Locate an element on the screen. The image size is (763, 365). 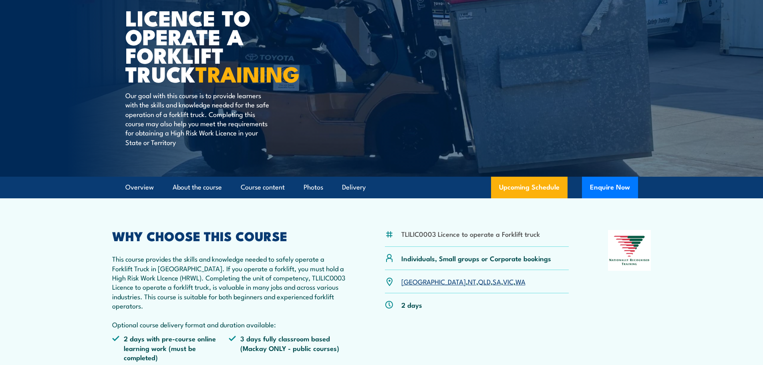
a: QLD is located at coordinates (484, 281).